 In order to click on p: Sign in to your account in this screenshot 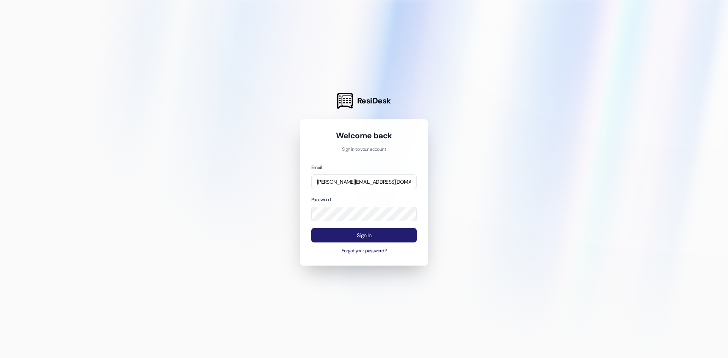, I will do `click(364, 150)`.